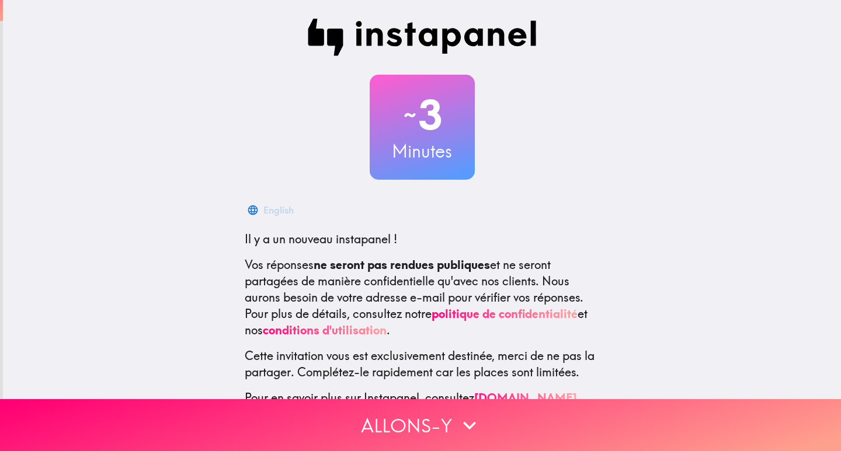 This screenshot has height=451, width=841. I want to click on p: Pour en savoir plus sur Instapanel, consultez . Pour toute question ou demande d'aide, envoyez-no..., so click(422, 415).